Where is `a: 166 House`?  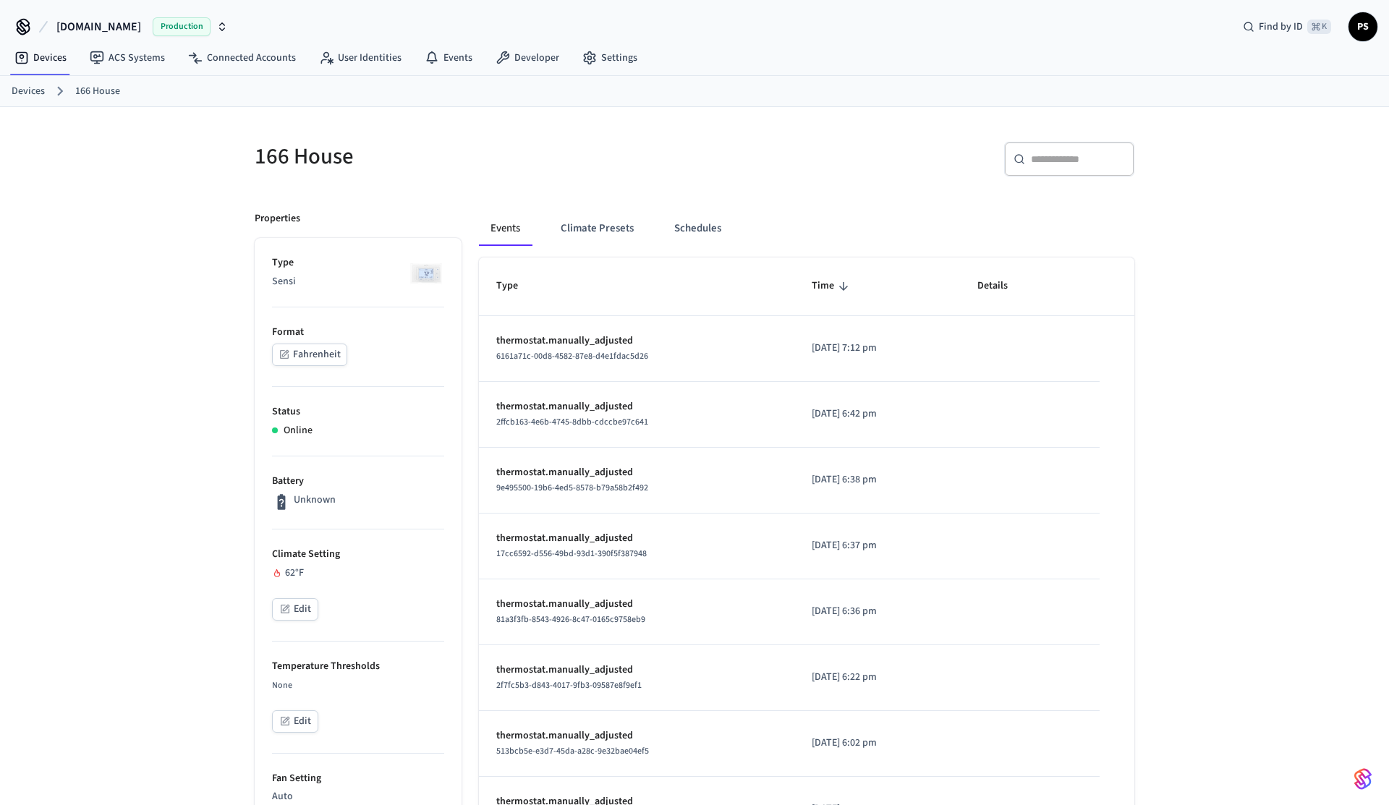 a: 166 House is located at coordinates (98, 91).